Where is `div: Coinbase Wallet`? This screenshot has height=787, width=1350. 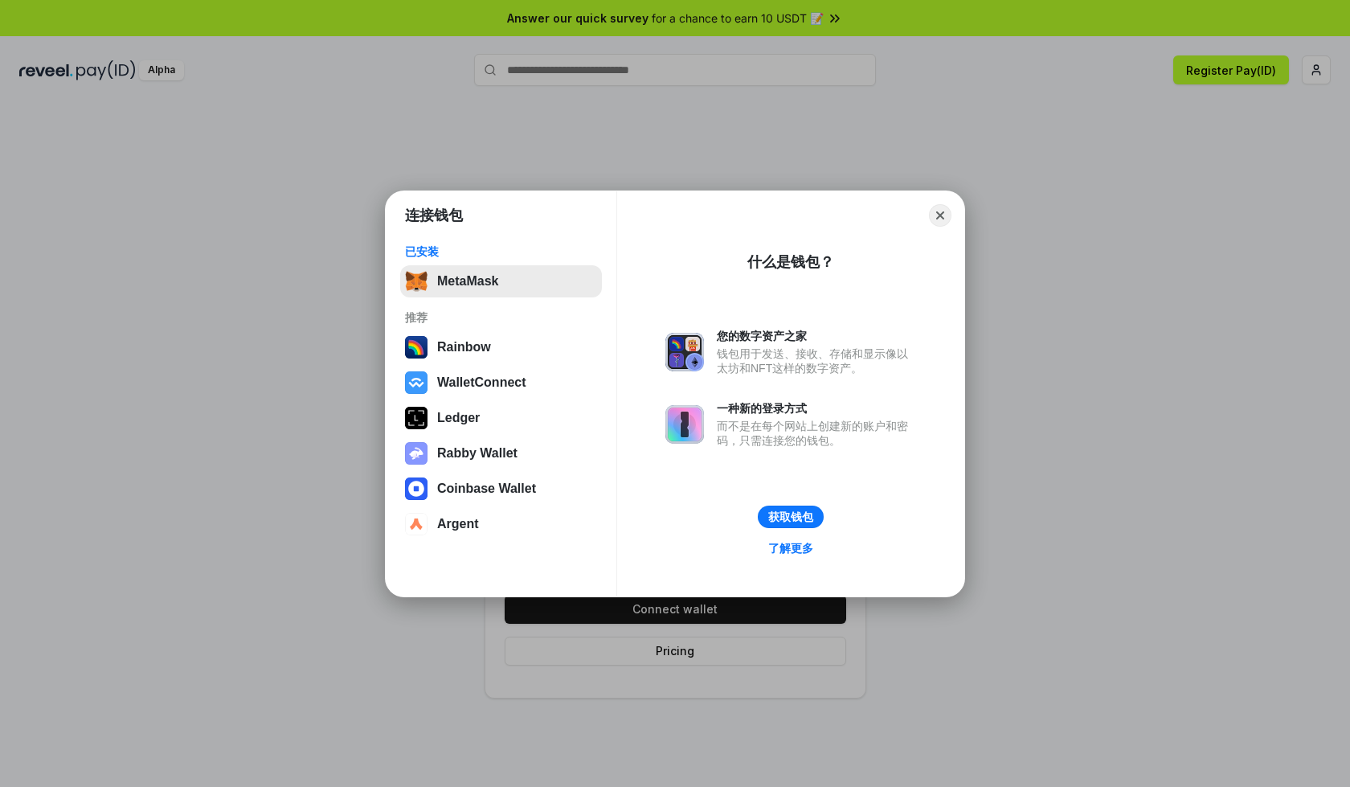 div: Coinbase Wallet is located at coordinates (486, 489).